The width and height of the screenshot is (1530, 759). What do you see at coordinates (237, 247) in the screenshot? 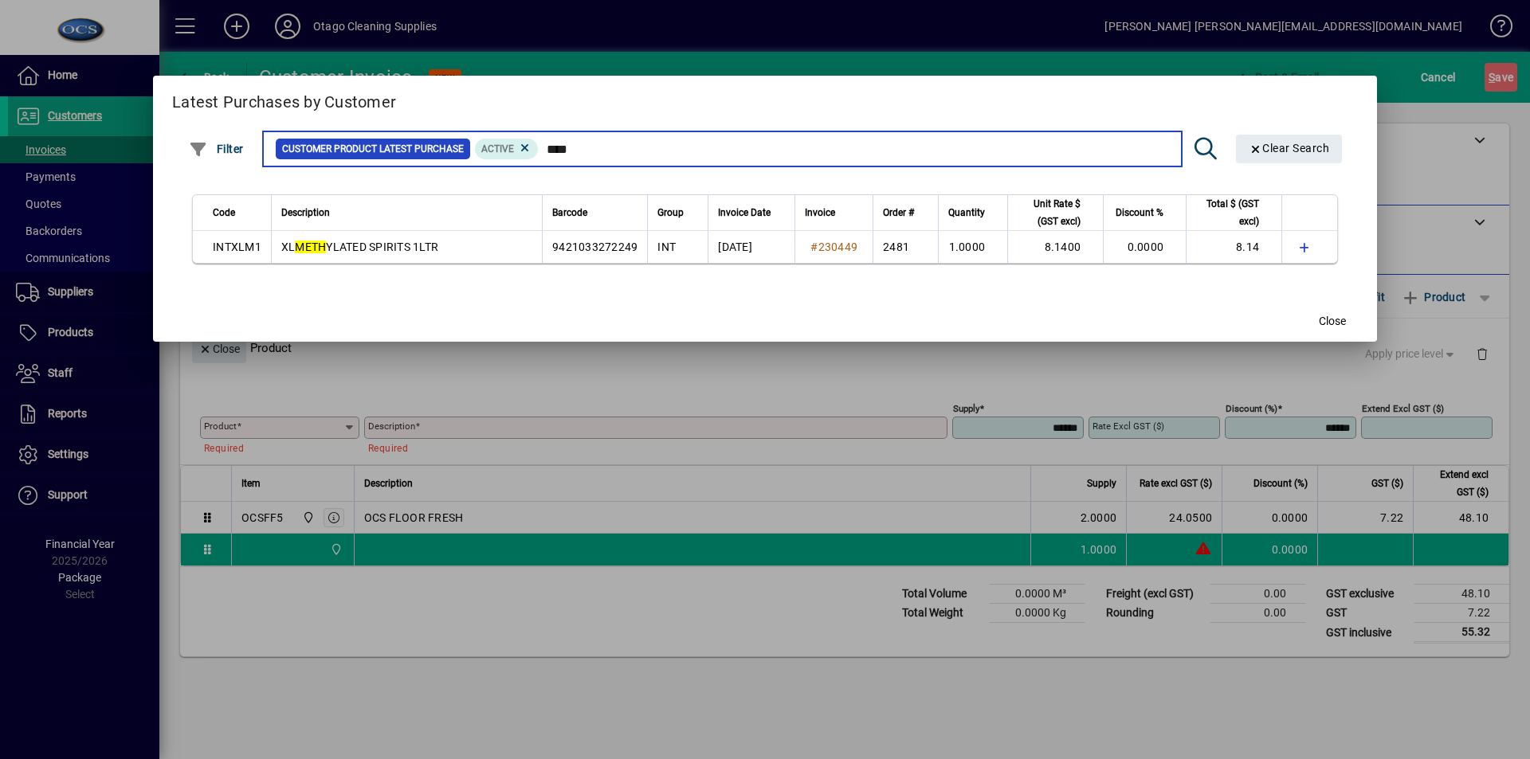
I see `span: INTXLM1` at bounding box center [237, 247].